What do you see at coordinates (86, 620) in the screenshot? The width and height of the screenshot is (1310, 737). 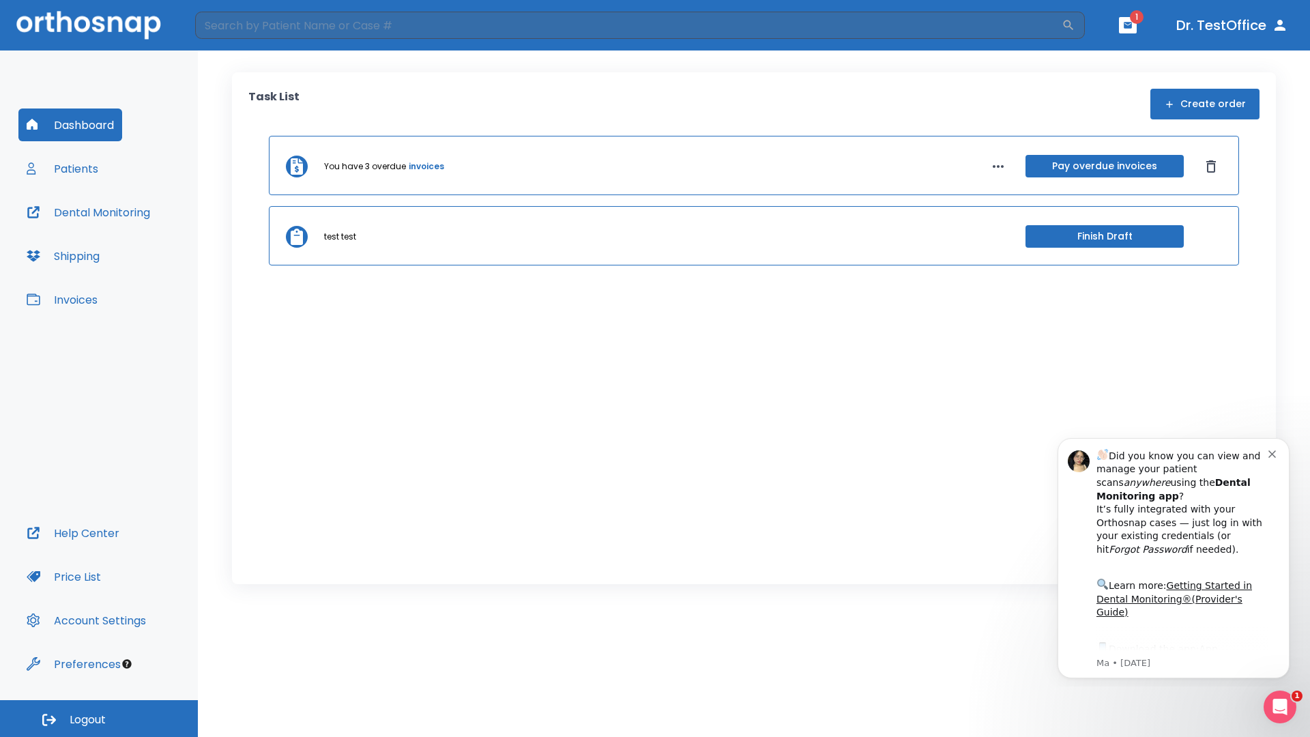 I see `a: Account Settings` at bounding box center [86, 620].